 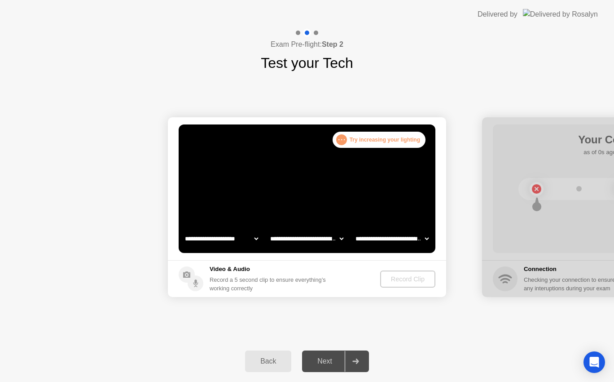 What do you see at coordinates (594, 362) in the screenshot?
I see `div: Open Intercom Messenger` at bounding box center [594, 362].